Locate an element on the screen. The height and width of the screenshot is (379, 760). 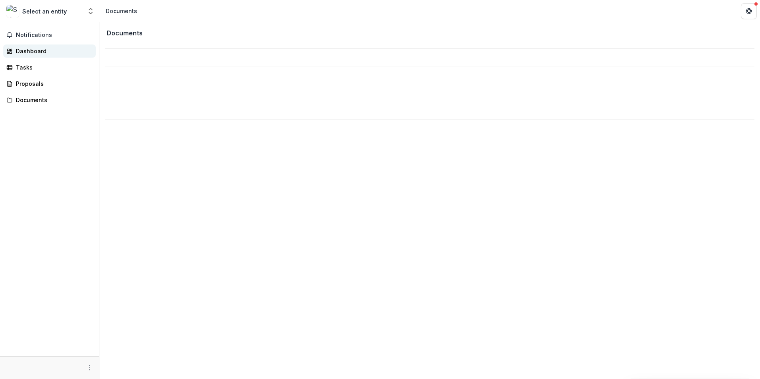
a: Documents is located at coordinates (49, 100).